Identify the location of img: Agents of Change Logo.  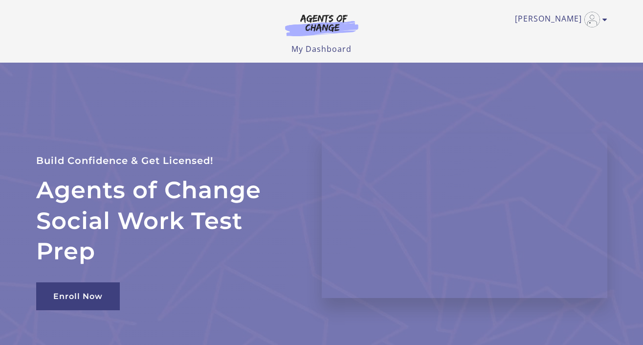
(322, 25).